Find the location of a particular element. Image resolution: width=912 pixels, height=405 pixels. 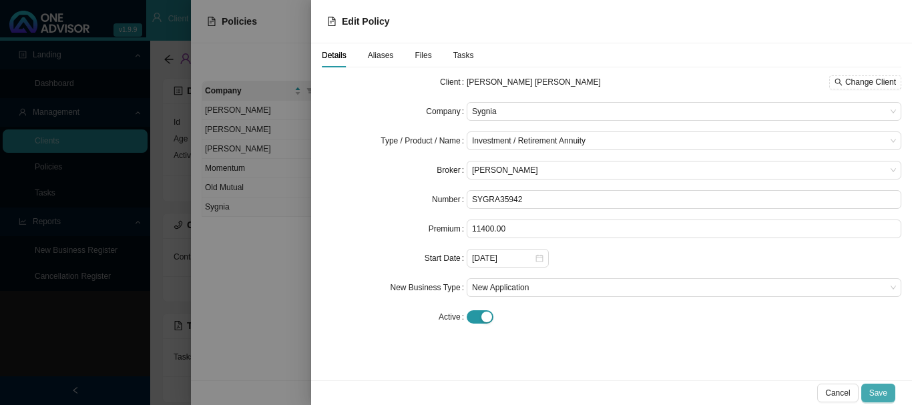

label: Broker is located at coordinates (451, 170).